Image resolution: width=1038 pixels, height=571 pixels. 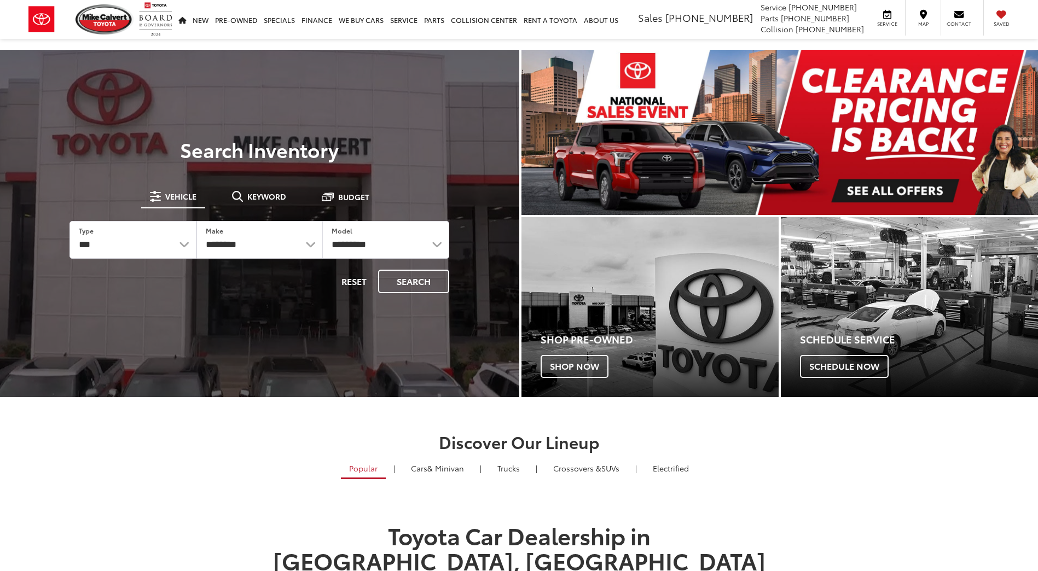 I want to click on a: Trucks, so click(x=508, y=468).